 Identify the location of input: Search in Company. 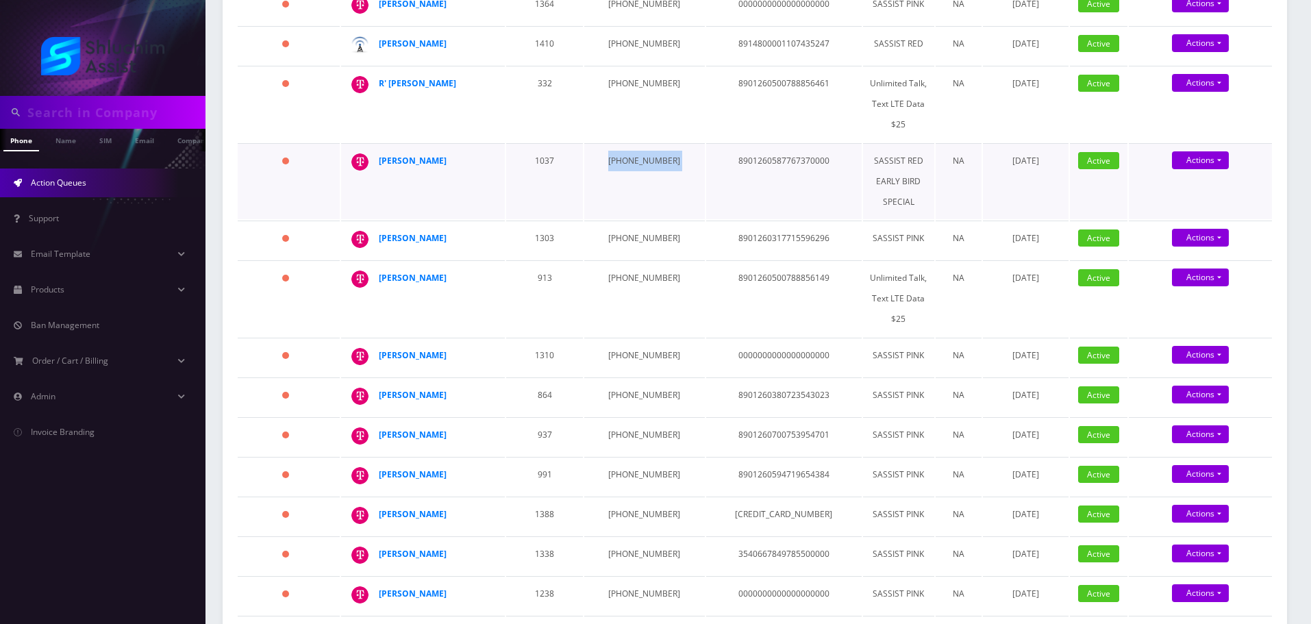
(114, 112).